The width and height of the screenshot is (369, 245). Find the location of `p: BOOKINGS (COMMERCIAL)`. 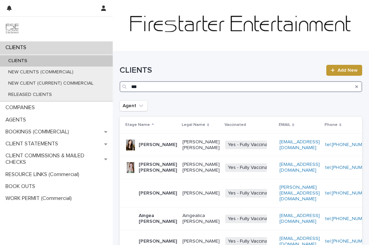

p: BOOKINGS (COMMERCIAL) is located at coordinates (39, 132).